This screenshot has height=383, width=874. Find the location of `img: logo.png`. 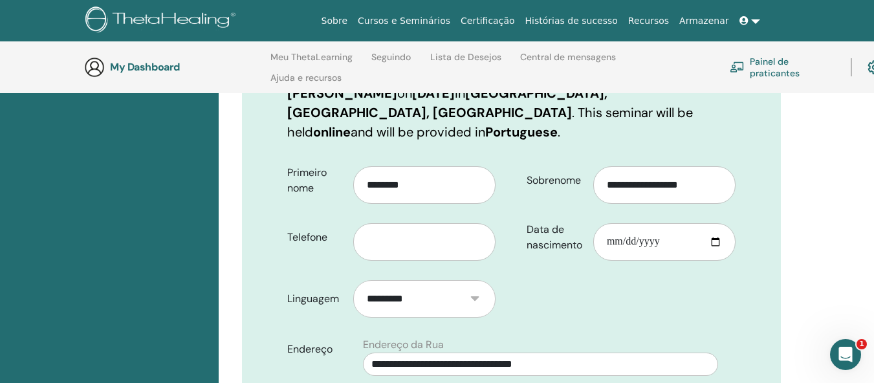

img: logo.png is located at coordinates (162, 21).